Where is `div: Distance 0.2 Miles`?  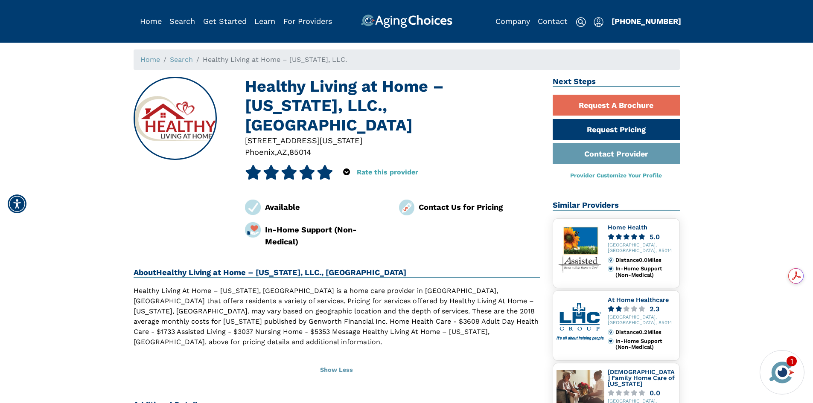
div: Distance 0.2 Miles is located at coordinates (645, 332).